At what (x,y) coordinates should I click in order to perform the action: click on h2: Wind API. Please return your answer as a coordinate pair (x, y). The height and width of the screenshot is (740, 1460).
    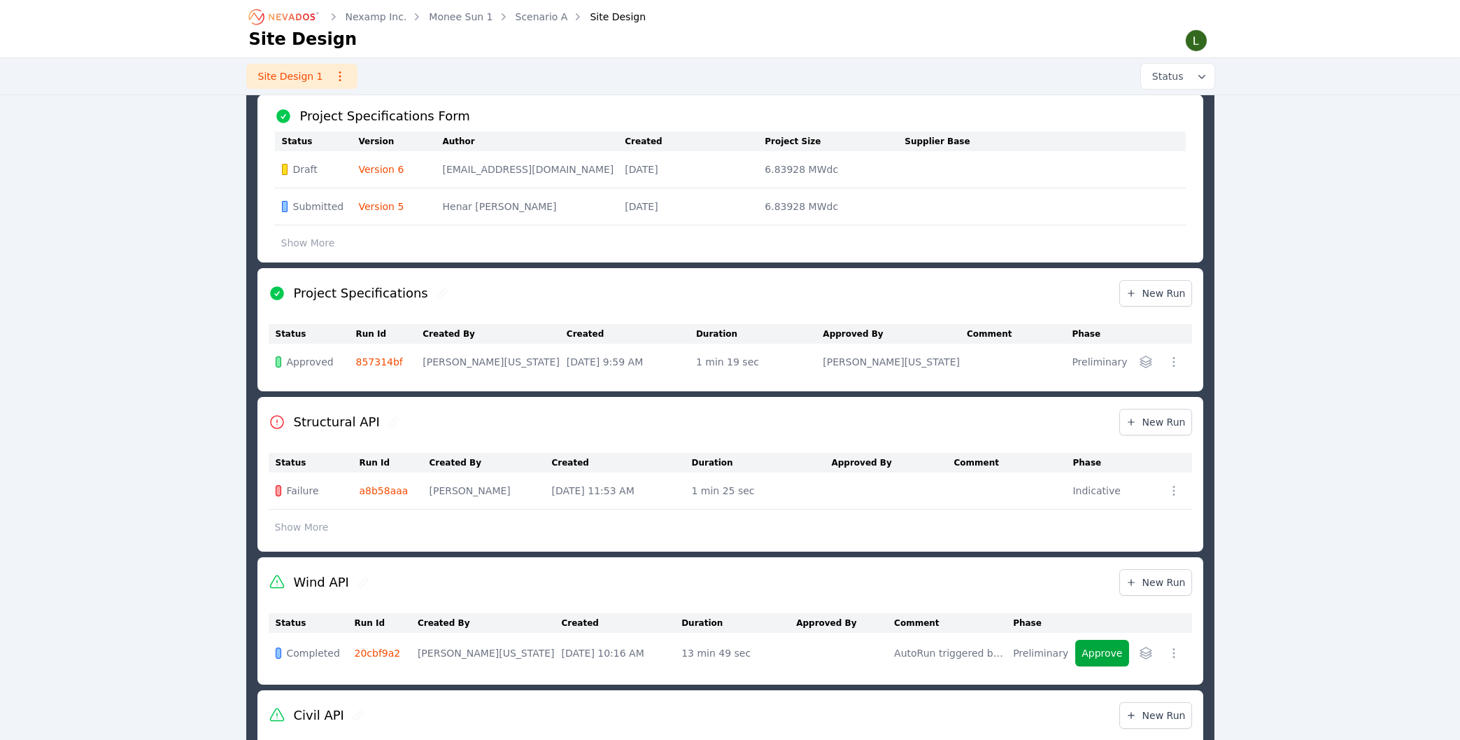
    Looking at the image, I should click on (321, 582).